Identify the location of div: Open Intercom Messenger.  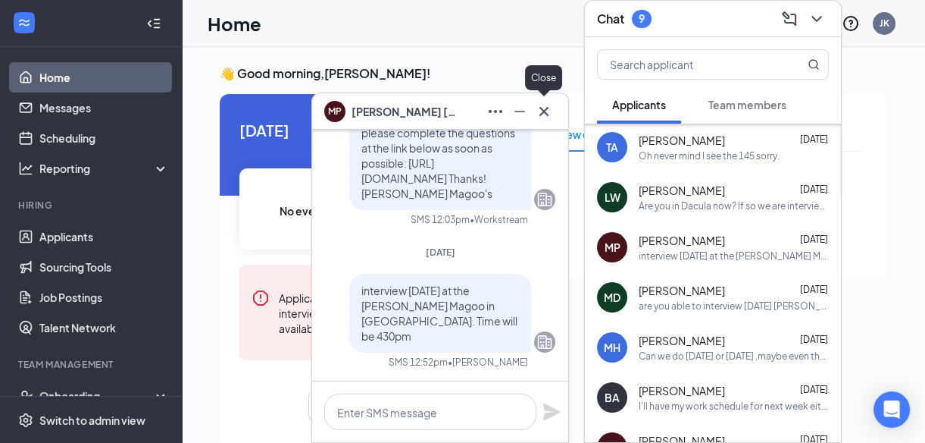
(892, 409).